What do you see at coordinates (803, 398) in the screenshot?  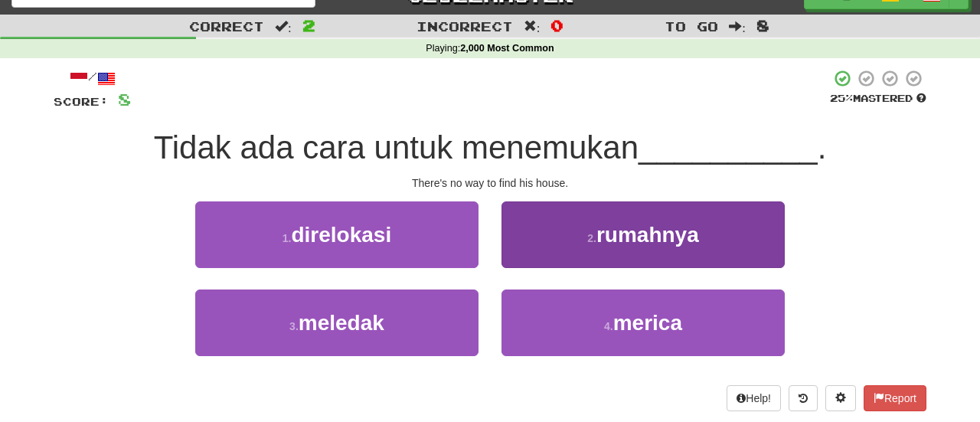 I see `button: Round history (alt+y)` at bounding box center [803, 398].